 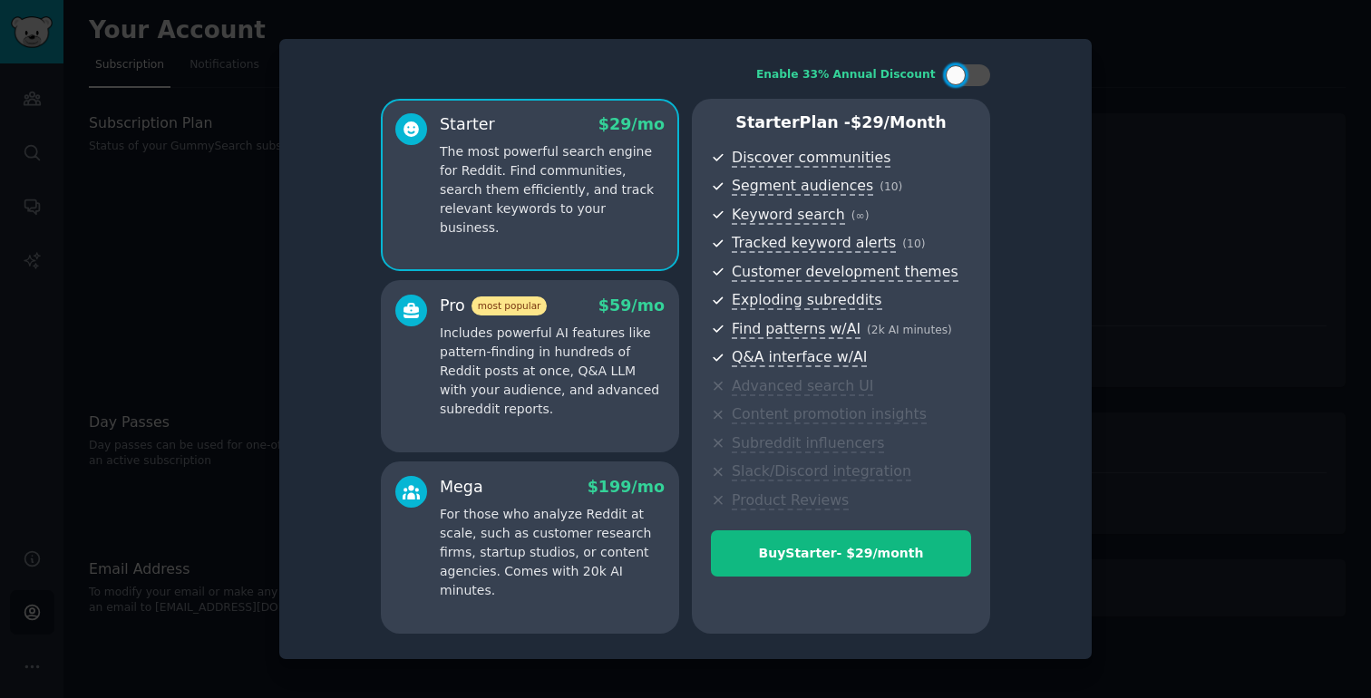 What do you see at coordinates (462, 487) in the screenshot?
I see `div: Mega` at bounding box center [462, 487].